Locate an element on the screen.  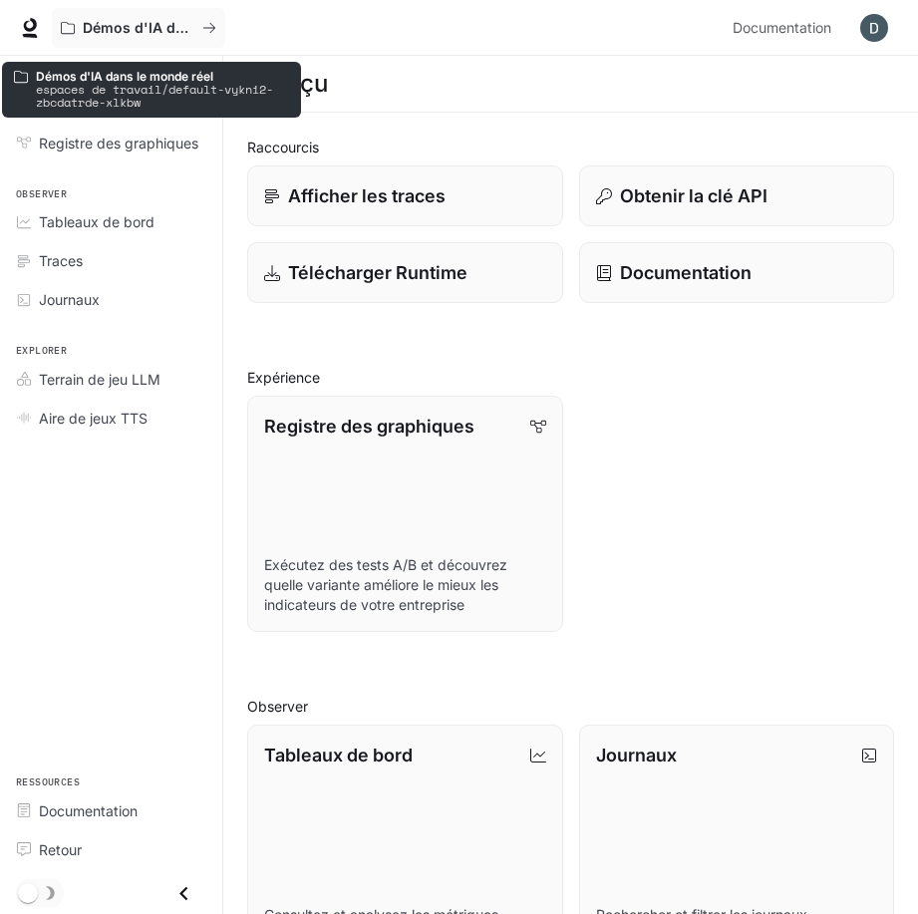
a: Afficher les traces is located at coordinates (404, 195).